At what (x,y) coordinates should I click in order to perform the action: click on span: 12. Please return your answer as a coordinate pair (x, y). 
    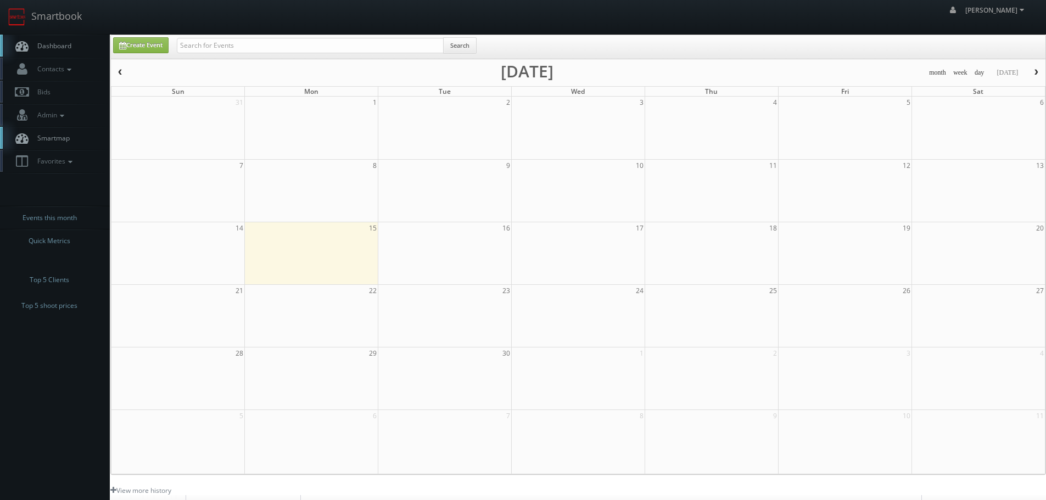
    Looking at the image, I should click on (907, 165).